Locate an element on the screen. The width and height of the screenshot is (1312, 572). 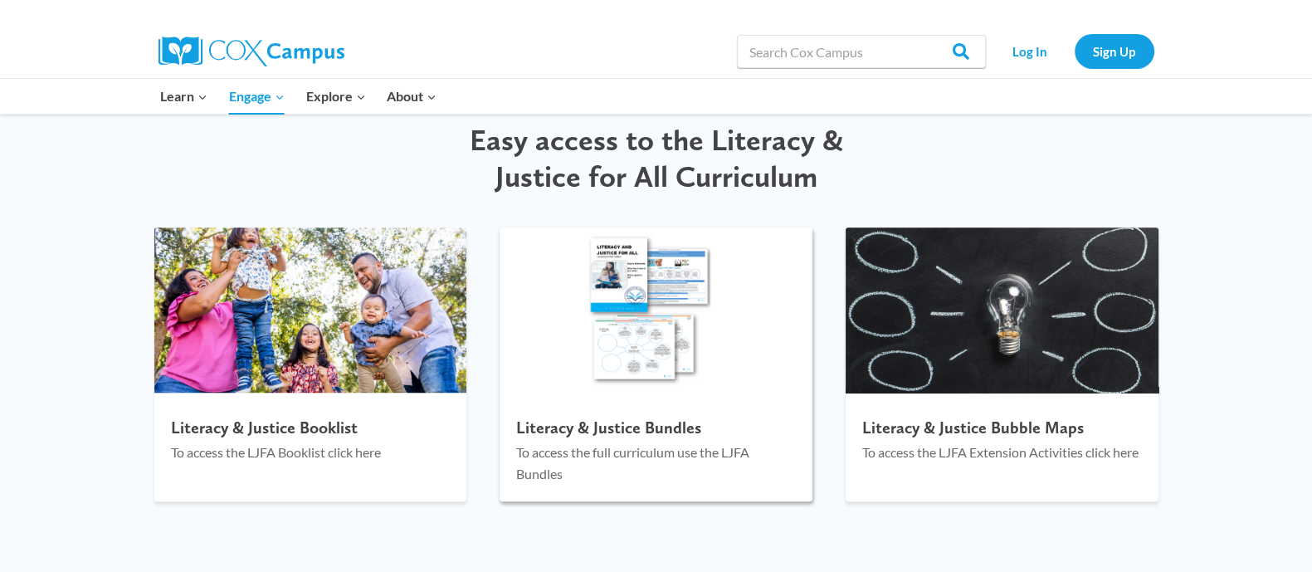
p: To access the full curriculum use the LJFA Bundles is located at coordinates (656, 462).